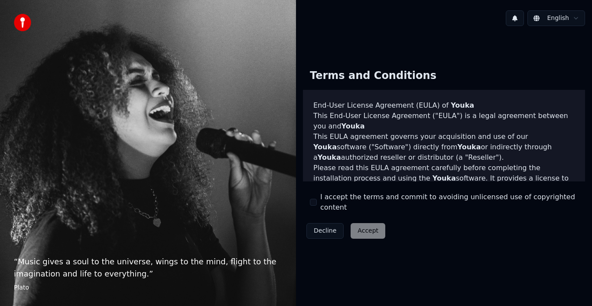  I want to click on h3: End-User License Agreement (EULA) of, so click(444, 105).